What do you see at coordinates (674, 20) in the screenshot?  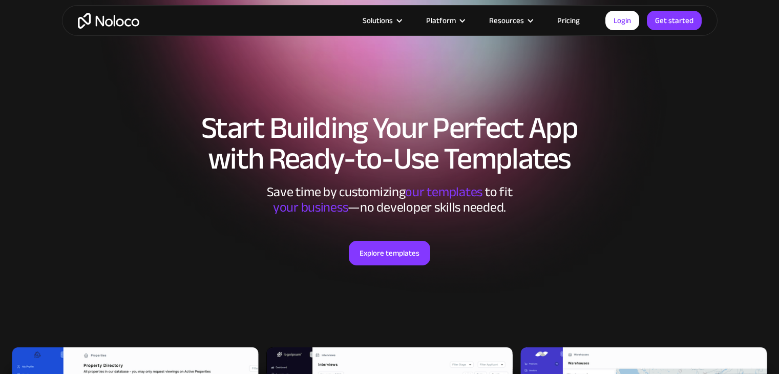 I see `a: Get started` at bounding box center [674, 20].